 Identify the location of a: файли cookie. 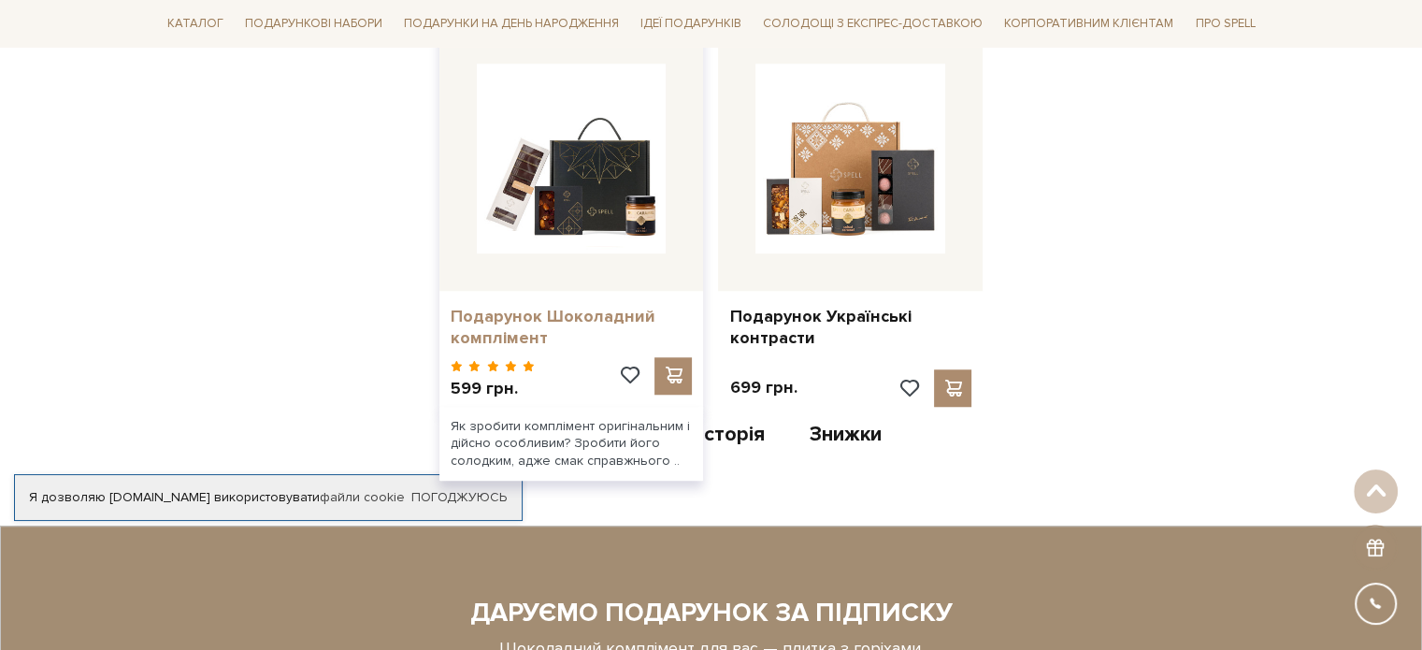
(362, 496).